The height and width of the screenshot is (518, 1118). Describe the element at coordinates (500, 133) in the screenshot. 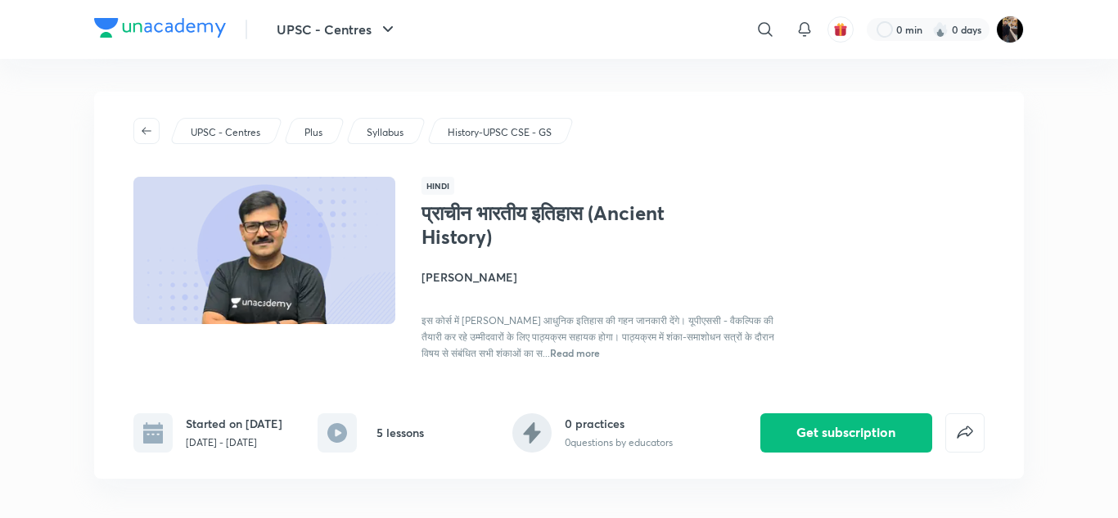

I see `a: History-UPSC CSE - GS` at that location.